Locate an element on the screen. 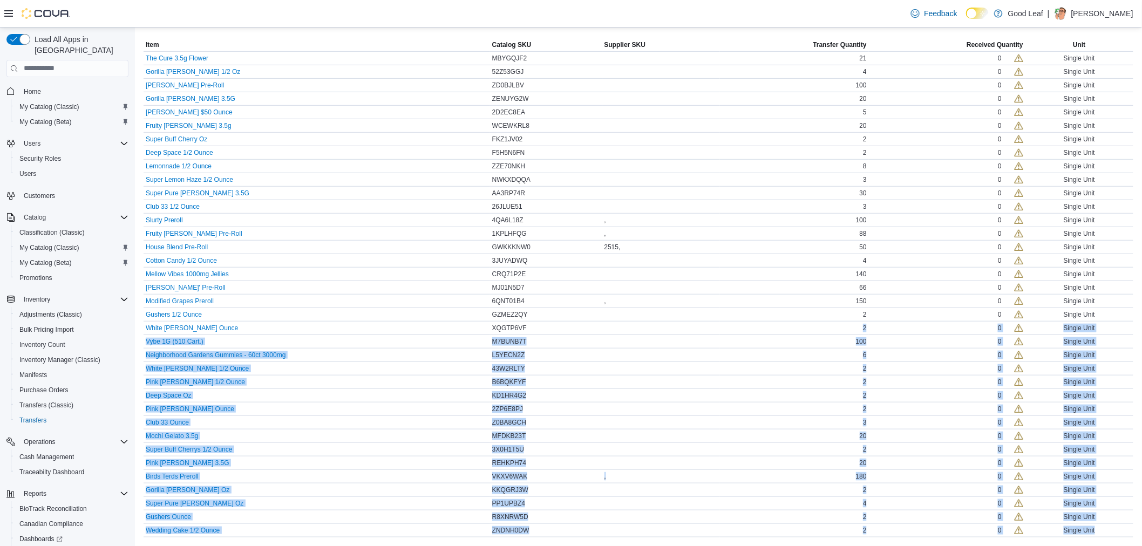 Image resolution: width=1142 pixels, height=546 pixels. button: Modified Grapes Preroll is located at coordinates (180, 301).